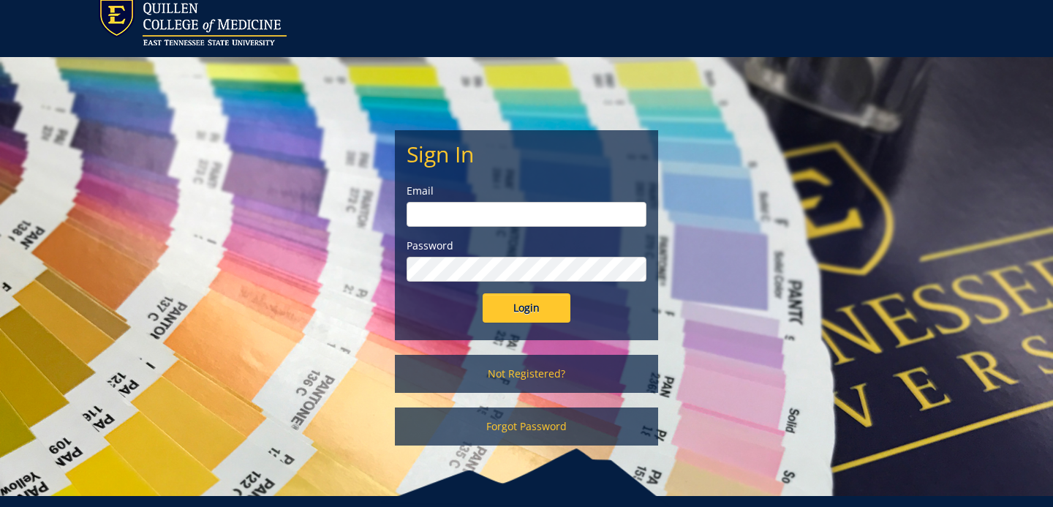  I want to click on label: Password, so click(527, 246).